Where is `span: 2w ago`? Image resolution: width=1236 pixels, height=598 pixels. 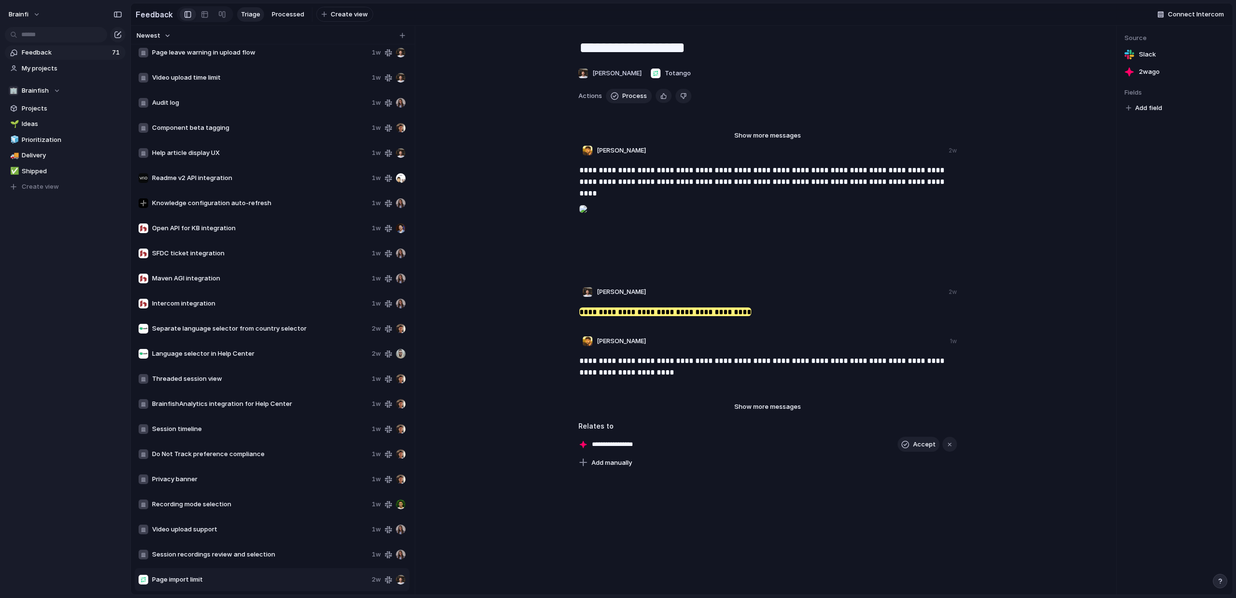
span: 2w ago is located at coordinates (1149, 72).